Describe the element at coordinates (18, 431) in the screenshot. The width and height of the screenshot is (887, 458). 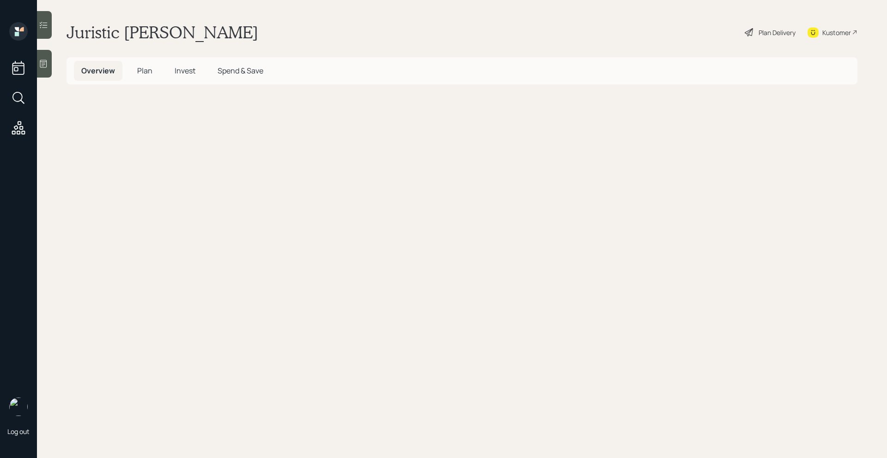
I see `div: Log out` at that location.